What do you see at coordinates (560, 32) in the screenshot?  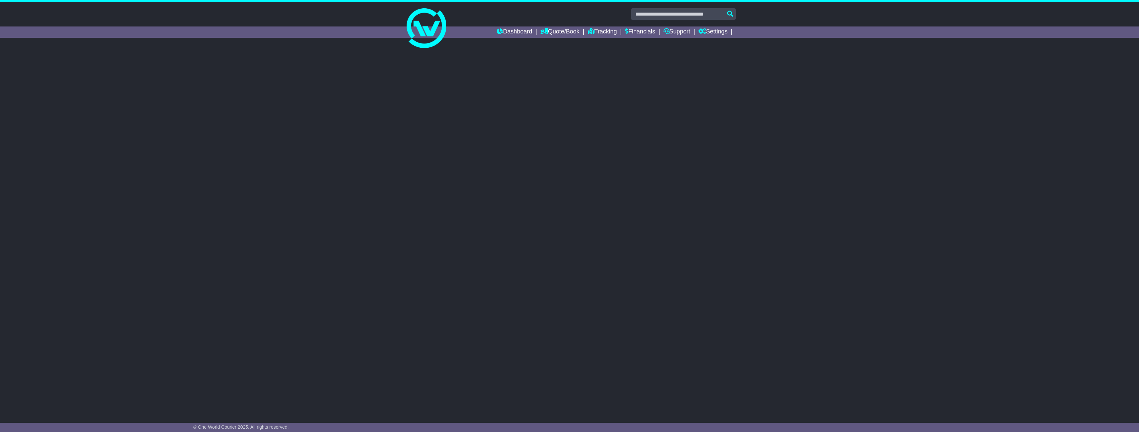 I see `a: Quote/Book` at bounding box center [560, 32].